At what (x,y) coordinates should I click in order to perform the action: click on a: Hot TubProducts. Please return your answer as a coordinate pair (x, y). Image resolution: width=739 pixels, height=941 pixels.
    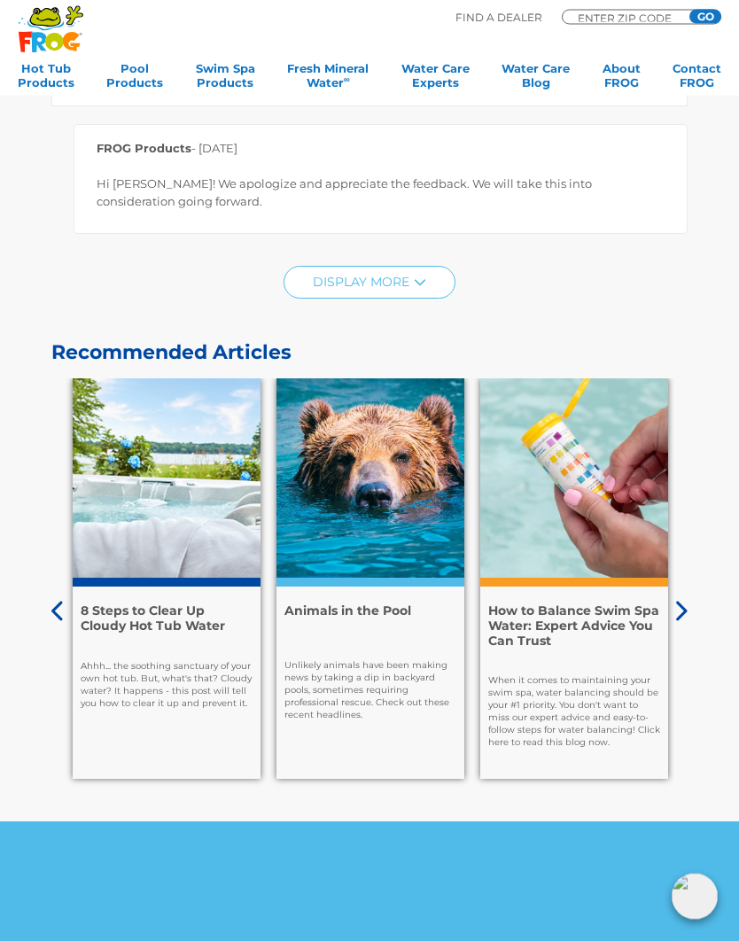
    Looking at the image, I should click on (46, 79).